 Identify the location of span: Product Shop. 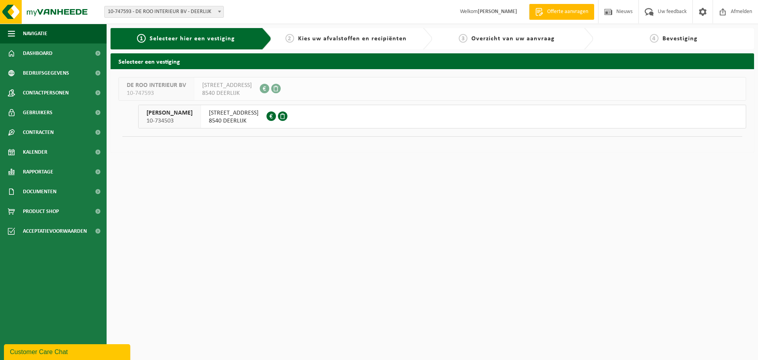
(41, 211).